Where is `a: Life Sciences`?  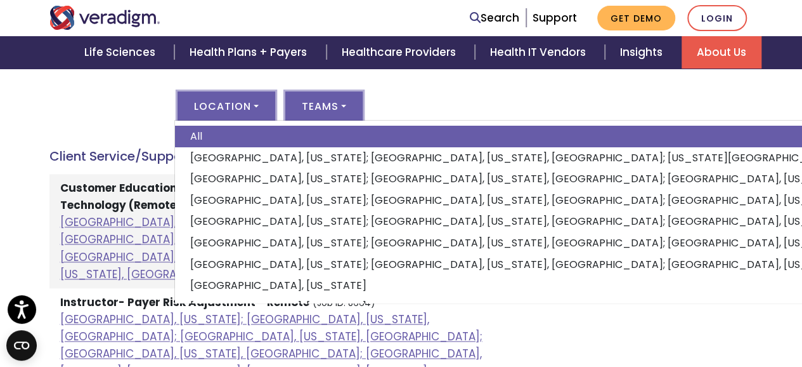 a: Life Sciences is located at coordinates (122, 52).